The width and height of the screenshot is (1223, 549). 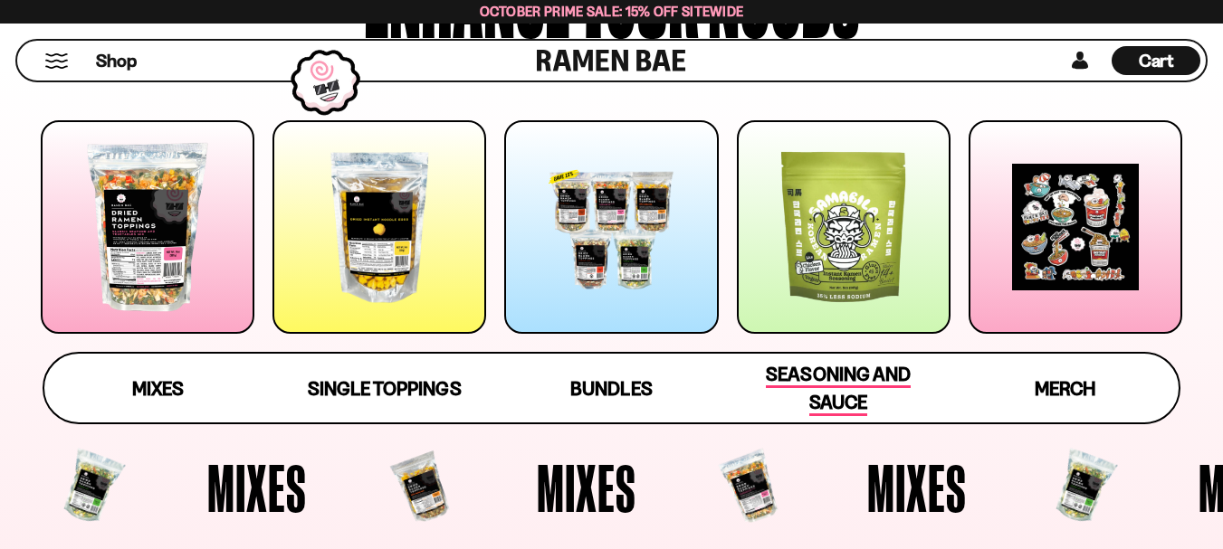 I want to click on span: Shop, so click(x=116, y=61).